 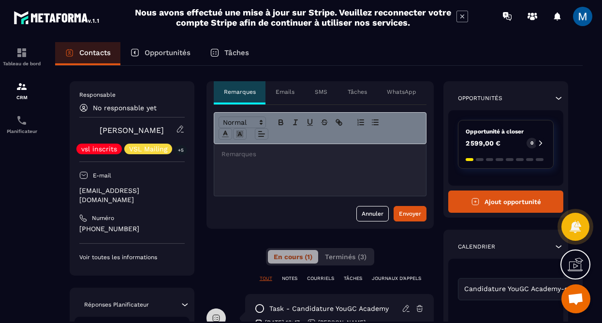 I want to click on a: Tâches, so click(x=229, y=54).